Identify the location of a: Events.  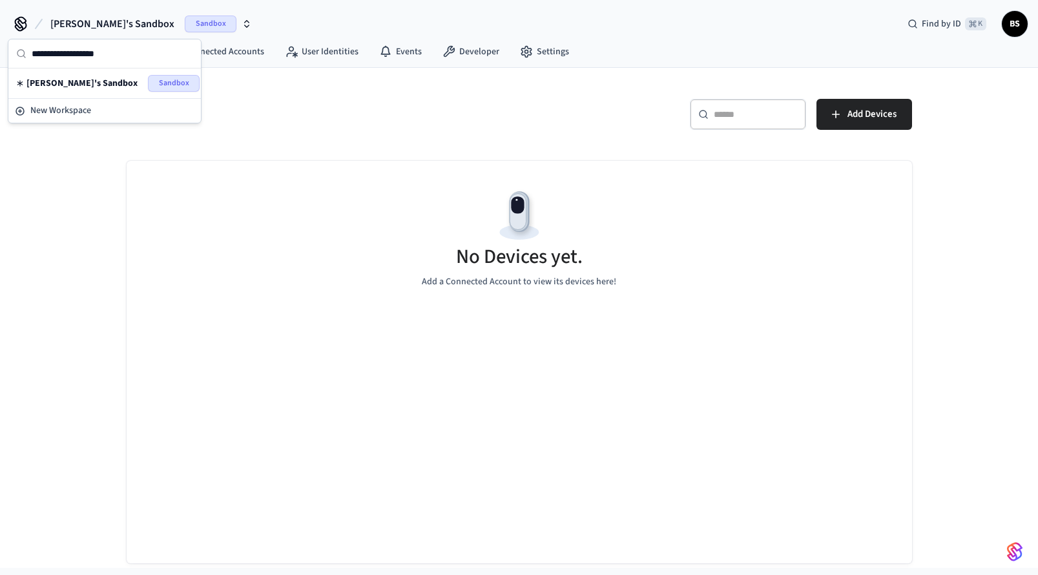
(401, 52).